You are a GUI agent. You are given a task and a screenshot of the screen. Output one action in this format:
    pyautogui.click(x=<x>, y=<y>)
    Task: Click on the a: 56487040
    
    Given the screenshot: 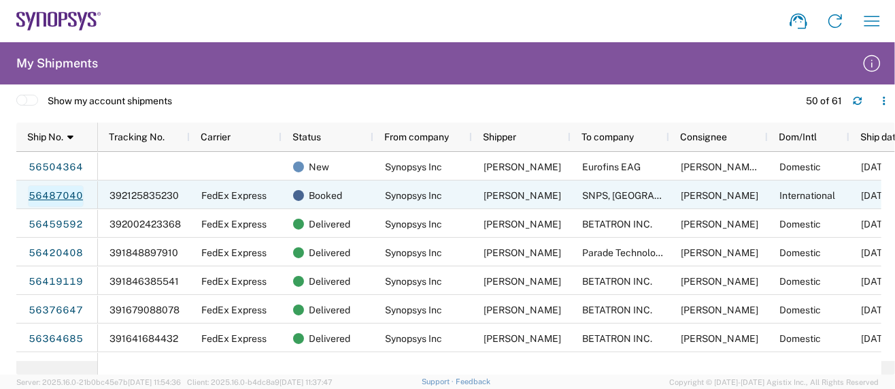 What is the action you would take?
    pyautogui.click(x=56, y=196)
    